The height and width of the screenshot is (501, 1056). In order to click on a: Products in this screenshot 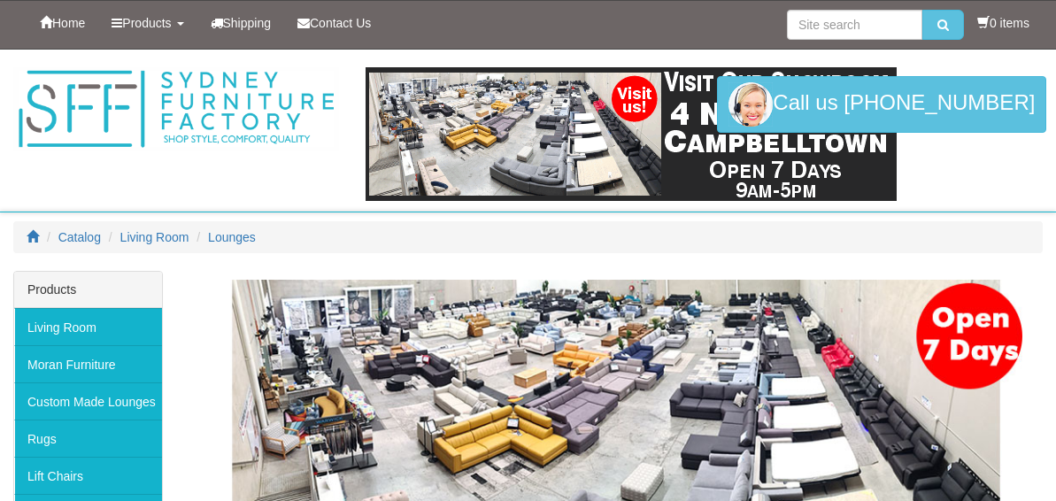, I will do `click(147, 23)`.